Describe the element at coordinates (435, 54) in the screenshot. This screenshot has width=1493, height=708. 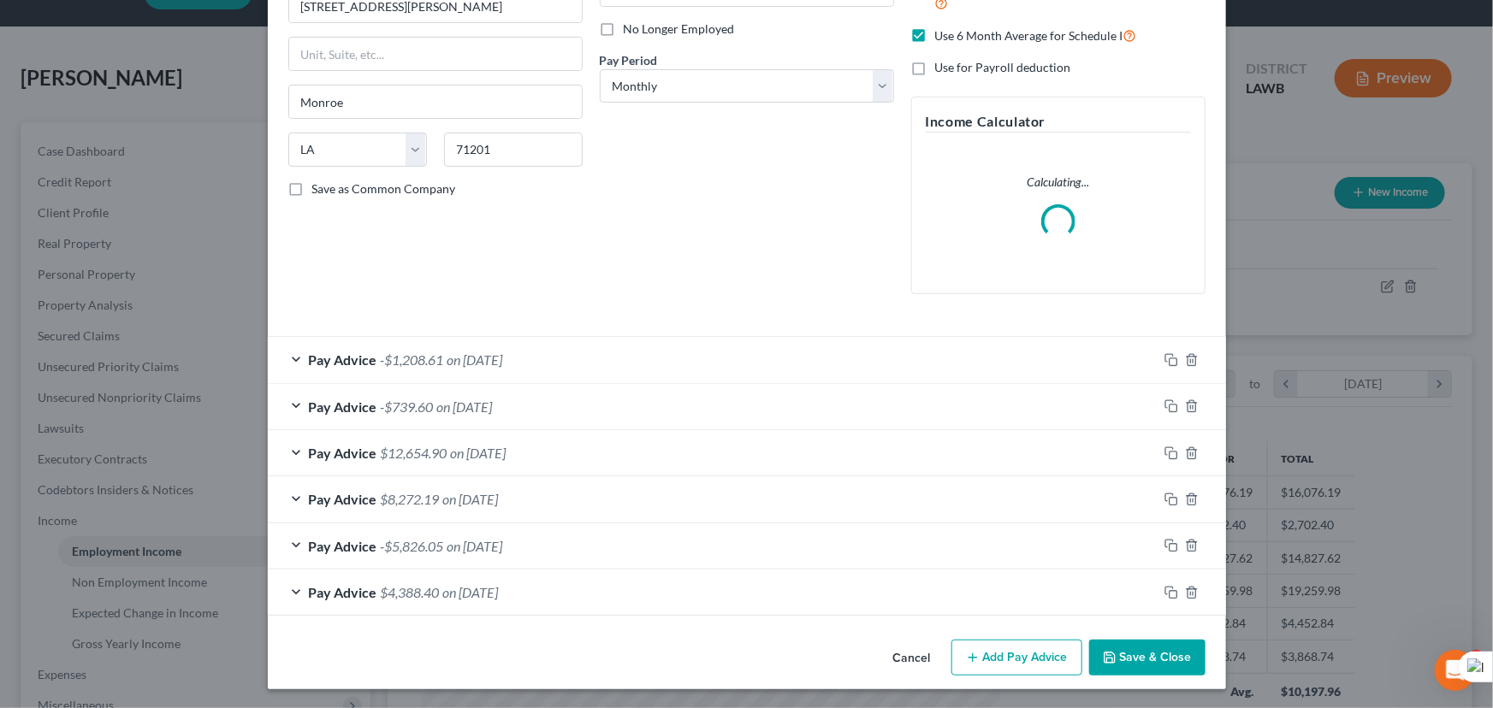
I see `input: Unit, Suite, etc...` at that location.